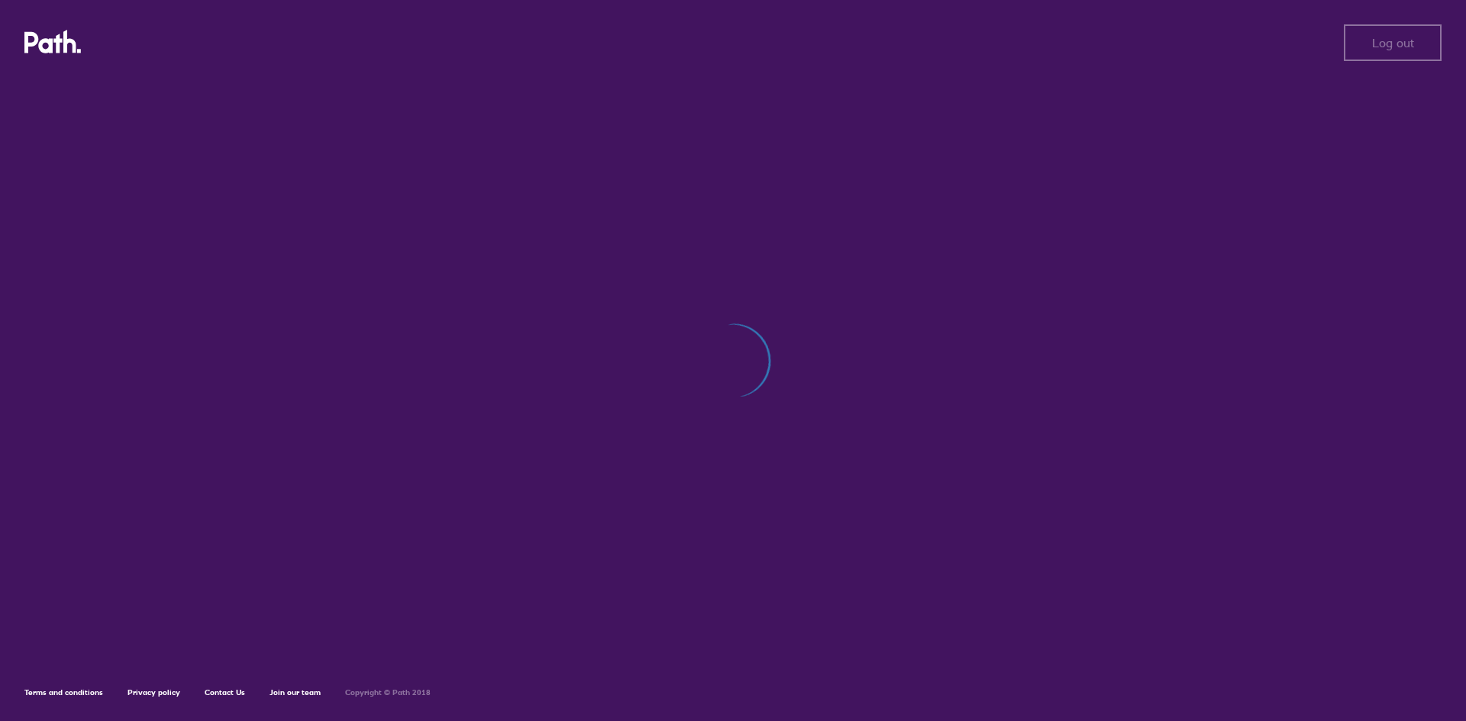 This screenshot has height=721, width=1466. I want to click on a: Privacy policy, so click(153, 692).